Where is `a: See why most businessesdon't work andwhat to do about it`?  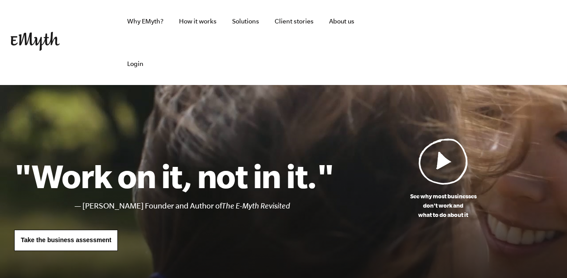 a: See why most businessesdon't work andwhat to do about it is located at coordinates (443, 179).